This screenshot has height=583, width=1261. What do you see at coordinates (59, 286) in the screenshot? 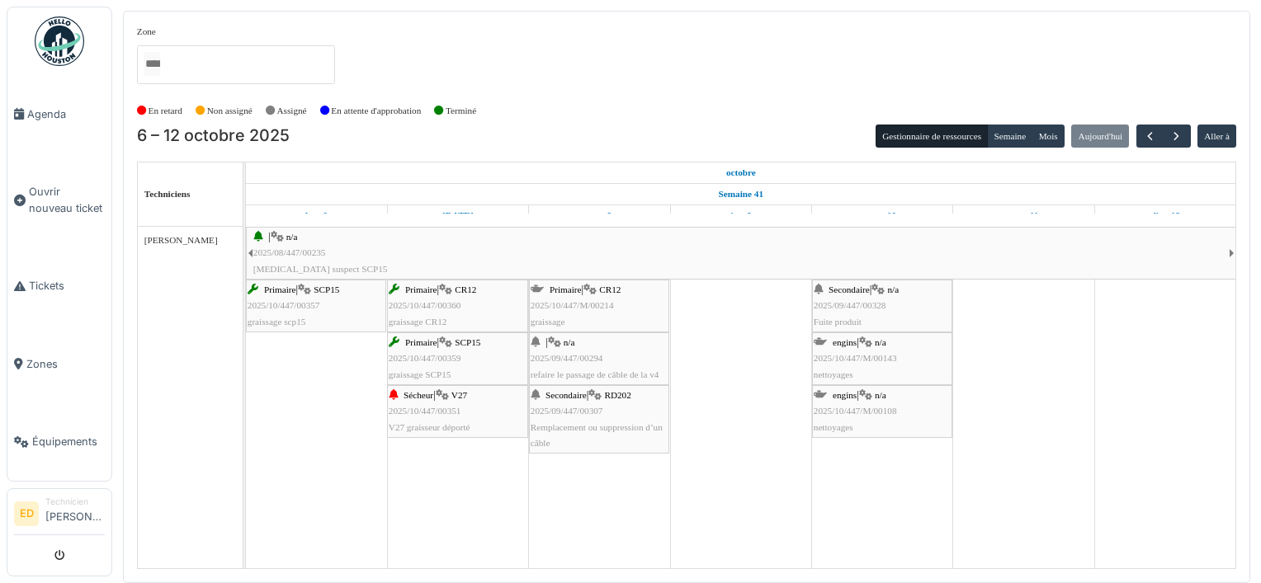
I see `a: Tickets` at bounding box center [59, 286].